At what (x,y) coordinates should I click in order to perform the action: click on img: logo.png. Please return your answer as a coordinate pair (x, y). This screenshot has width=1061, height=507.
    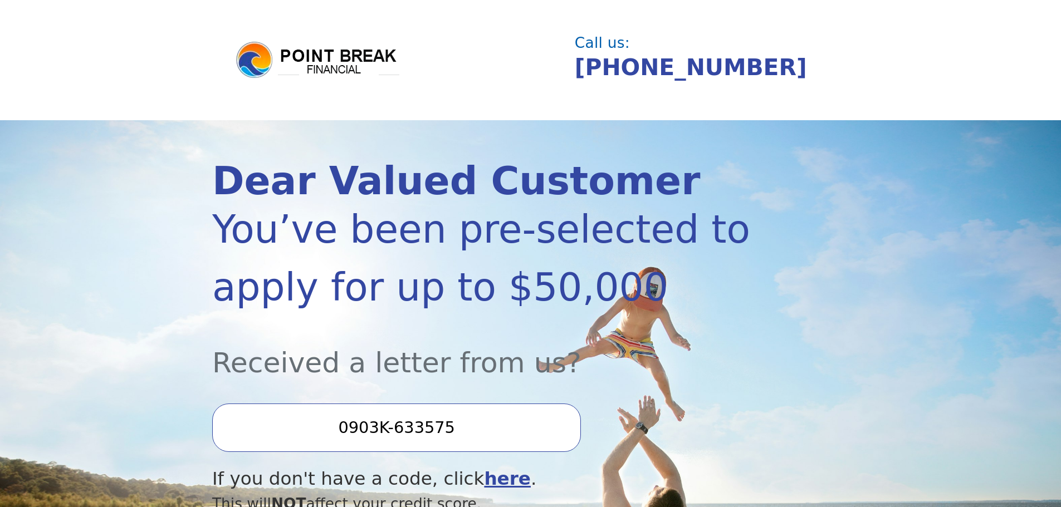
    Looking at the image, I should click on (318, 60).